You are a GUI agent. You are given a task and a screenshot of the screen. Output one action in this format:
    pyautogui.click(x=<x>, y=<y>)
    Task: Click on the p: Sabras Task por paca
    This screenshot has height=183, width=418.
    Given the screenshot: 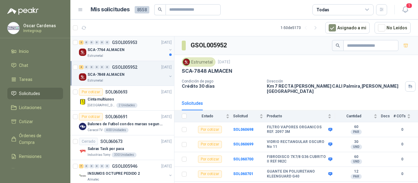 What is the action you would take?
    pyautogui.click(x=106, y=149)
    